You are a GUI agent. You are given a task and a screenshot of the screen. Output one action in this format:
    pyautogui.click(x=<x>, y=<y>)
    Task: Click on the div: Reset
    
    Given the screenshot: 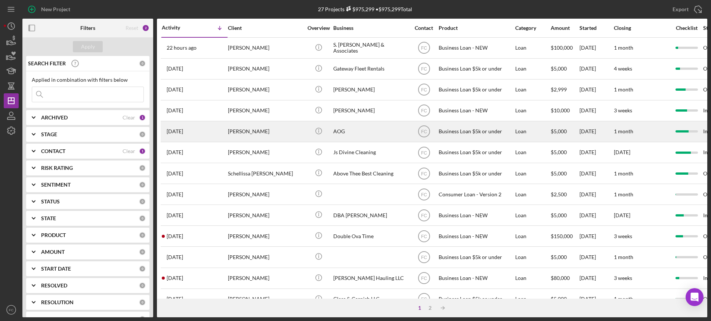 What is the action you would take?
    pyautogui.click(x=132, y=28)
    